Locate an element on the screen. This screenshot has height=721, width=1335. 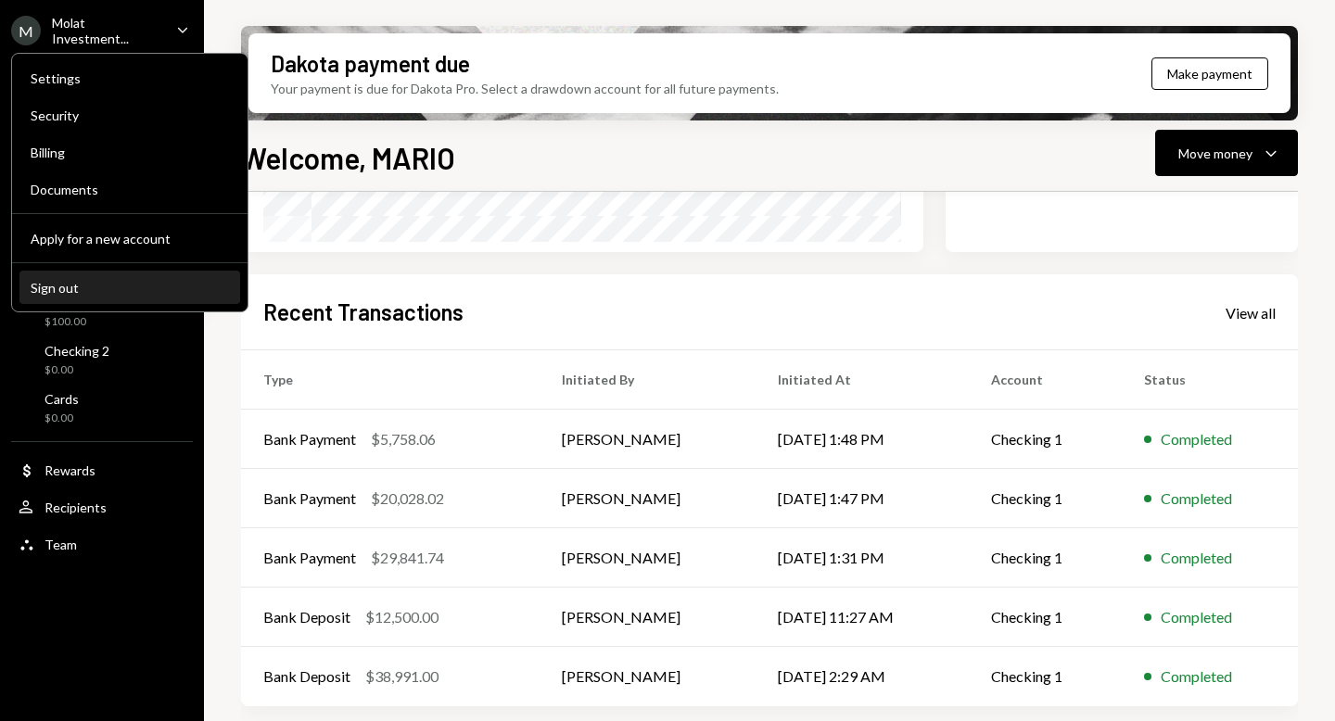
div: Cards is located at coordinates (61, 399).